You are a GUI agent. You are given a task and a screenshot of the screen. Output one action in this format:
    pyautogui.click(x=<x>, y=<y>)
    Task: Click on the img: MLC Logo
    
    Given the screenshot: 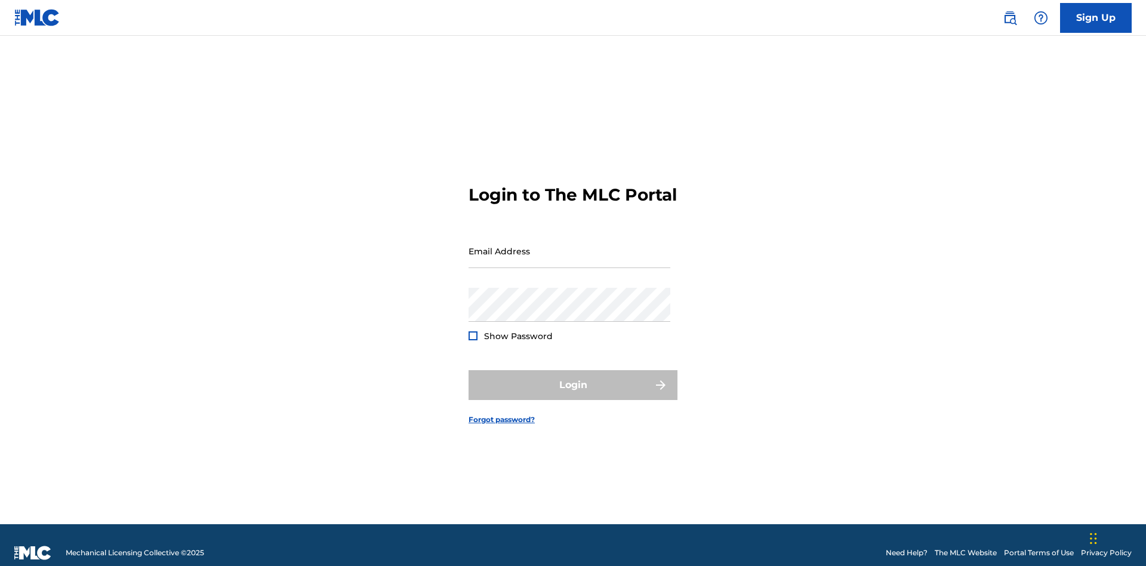 What is the action you would take?
    pyautogui.click(x=37, y=17)
    